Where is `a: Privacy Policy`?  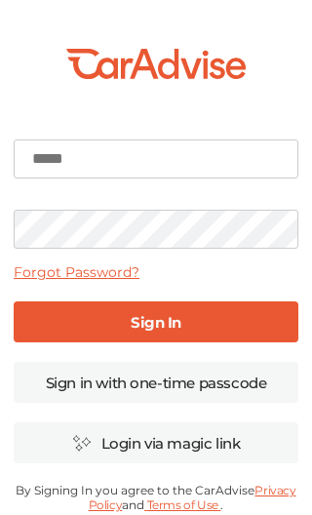 a: Privacy Policy is located at coordinates (192, 498).